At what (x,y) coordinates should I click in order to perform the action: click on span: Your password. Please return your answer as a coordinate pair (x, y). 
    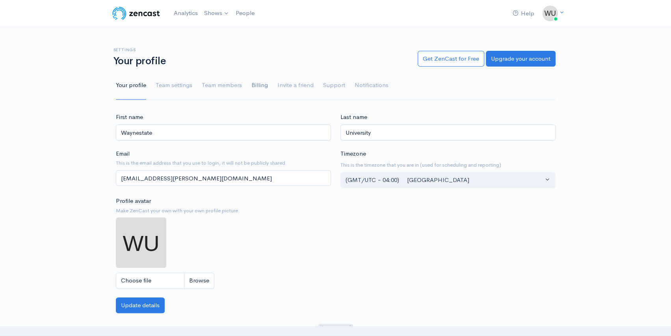
    Looking at the image, I should click on (335, 327).